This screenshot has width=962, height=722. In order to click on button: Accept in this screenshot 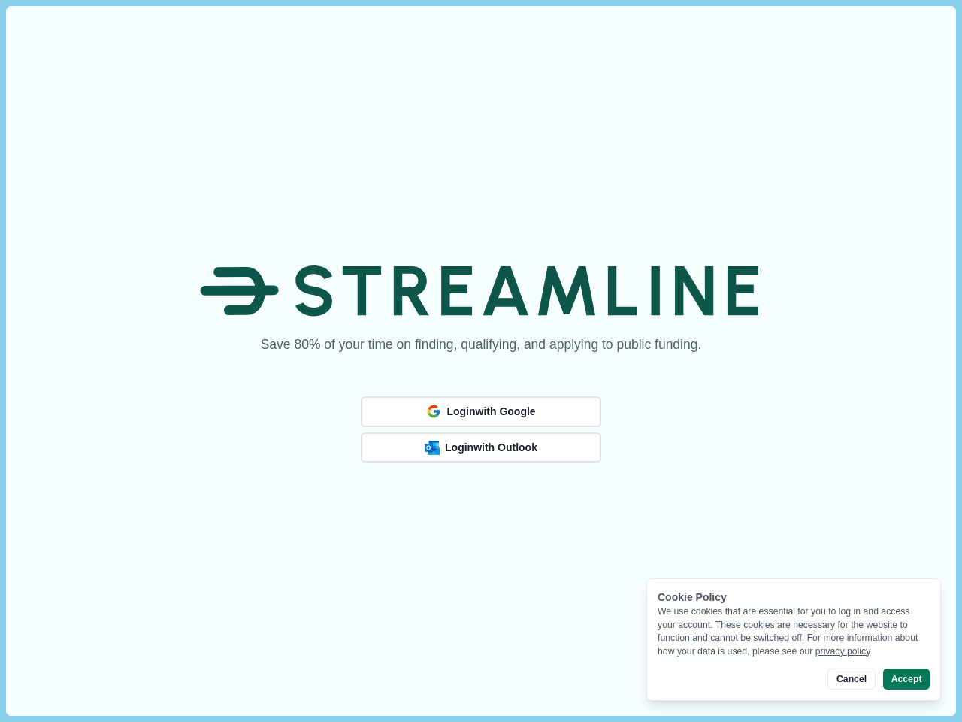, I will do `click(907, 679)`.